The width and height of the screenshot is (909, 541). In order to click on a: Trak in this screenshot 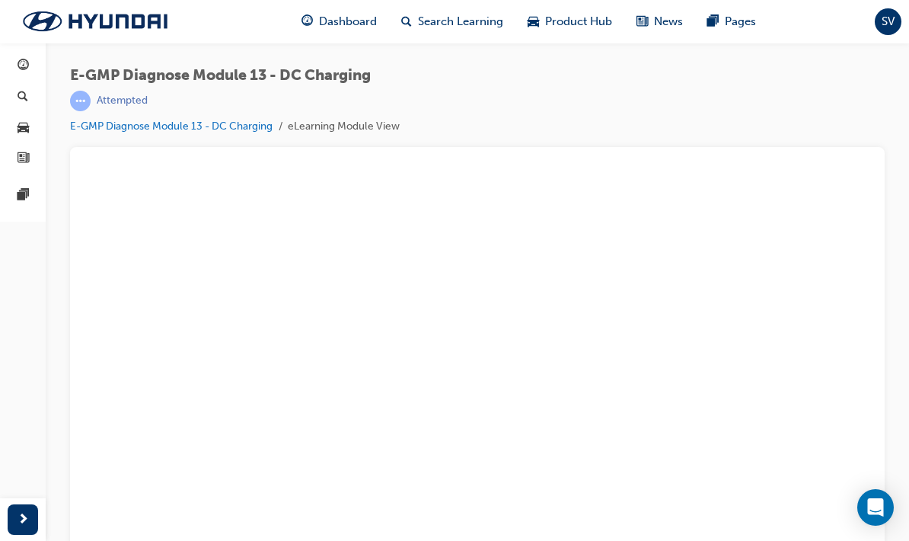, I will do `click(95, 21)`.